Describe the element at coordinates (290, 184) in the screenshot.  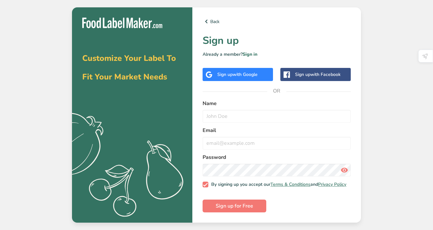
I see `a: Terms & Conditions` at that location.